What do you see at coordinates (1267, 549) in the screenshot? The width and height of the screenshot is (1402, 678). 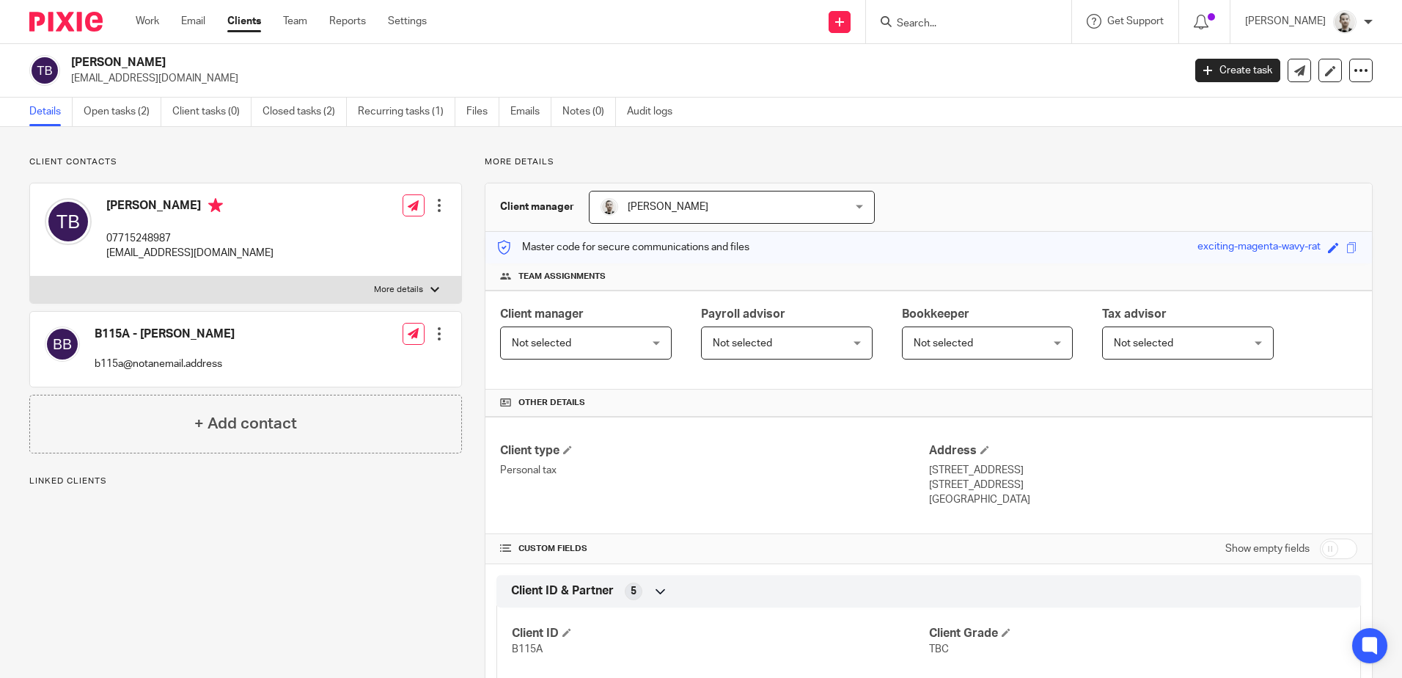 I see `label: Show empty fields` at bounding box center [1267, 549].